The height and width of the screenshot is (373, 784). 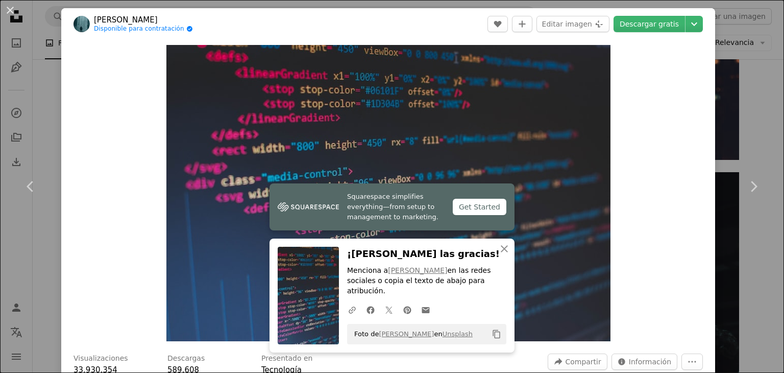 What do you see at coordinates (573, 24) in the screenshot?
I see `button: Editar imagen` at bounding box center [573, 24].